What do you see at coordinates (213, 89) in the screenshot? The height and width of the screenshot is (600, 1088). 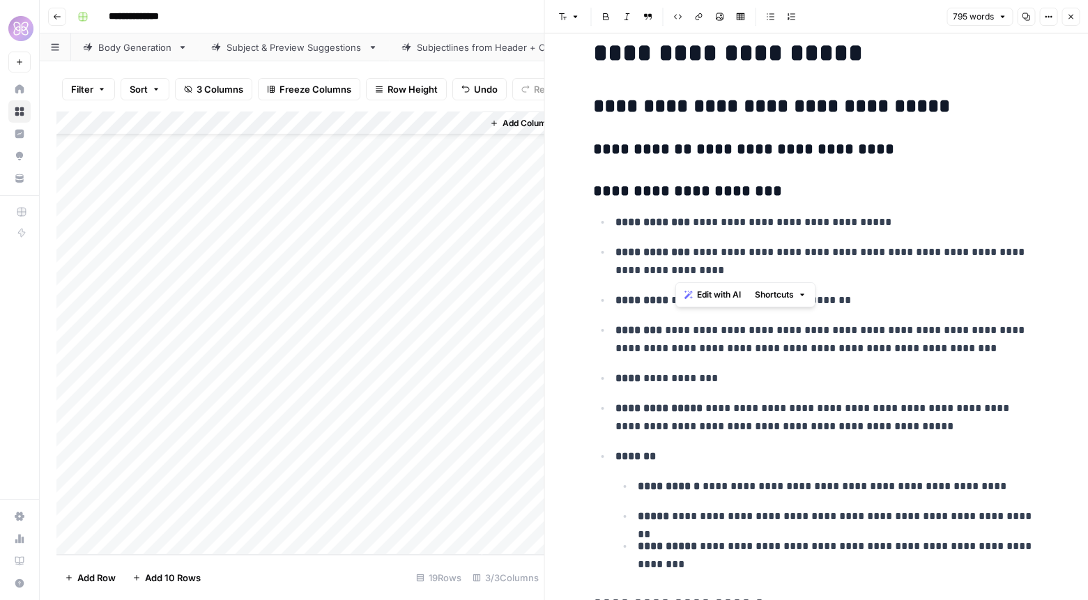 I see `button: 3 Columns` at bounding box center [213, 89].